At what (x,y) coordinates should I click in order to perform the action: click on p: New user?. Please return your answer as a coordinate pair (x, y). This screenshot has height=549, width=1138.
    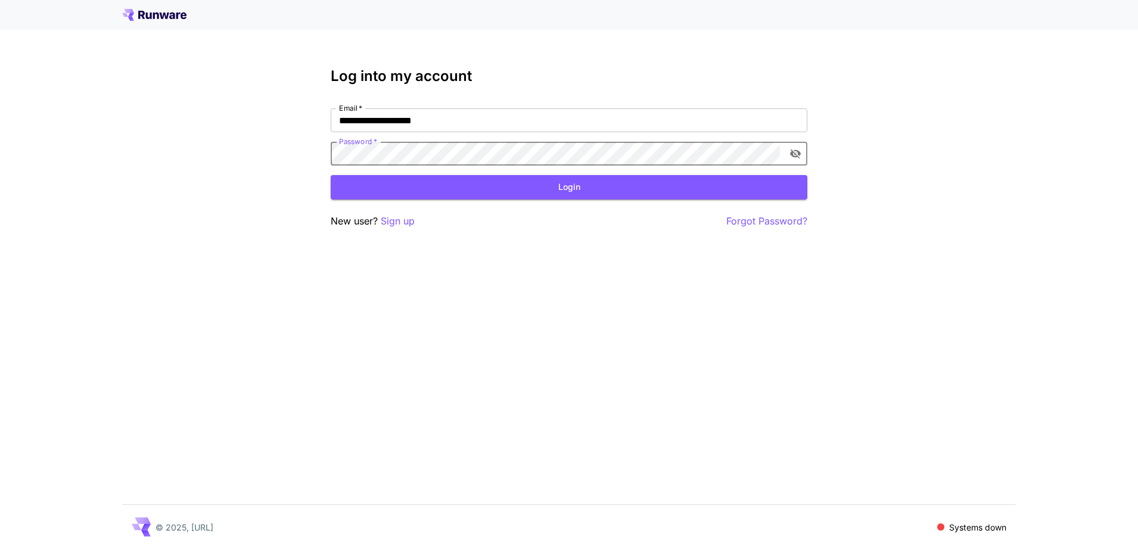
    Looking at the image, I should click on (372, 221).